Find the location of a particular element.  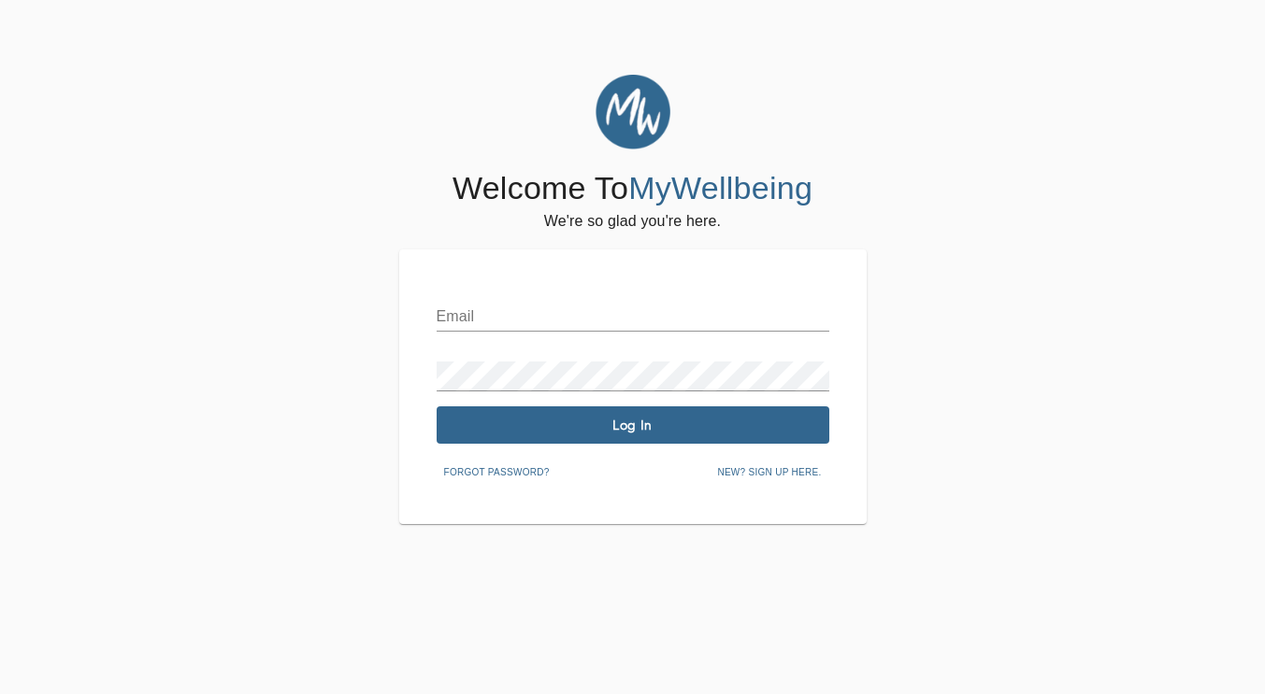

span: New? Sign up here. is located at coordinates (768, 473).